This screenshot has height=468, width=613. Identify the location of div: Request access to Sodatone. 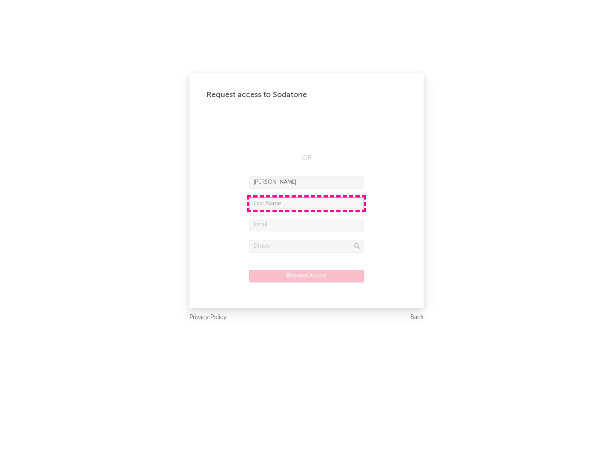
(306, 95).